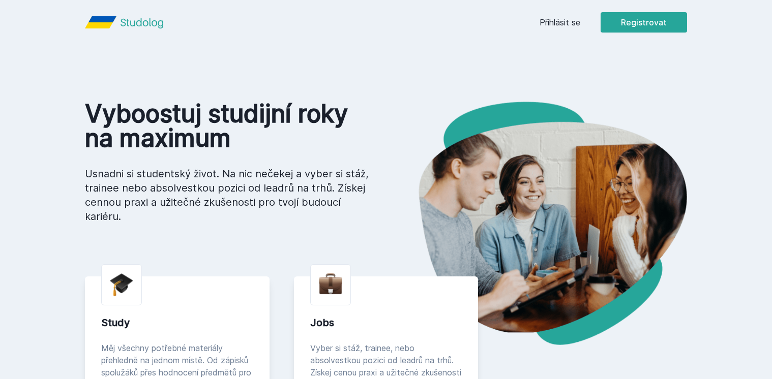  I want to click on button: Registrovat, so click(644, 22).